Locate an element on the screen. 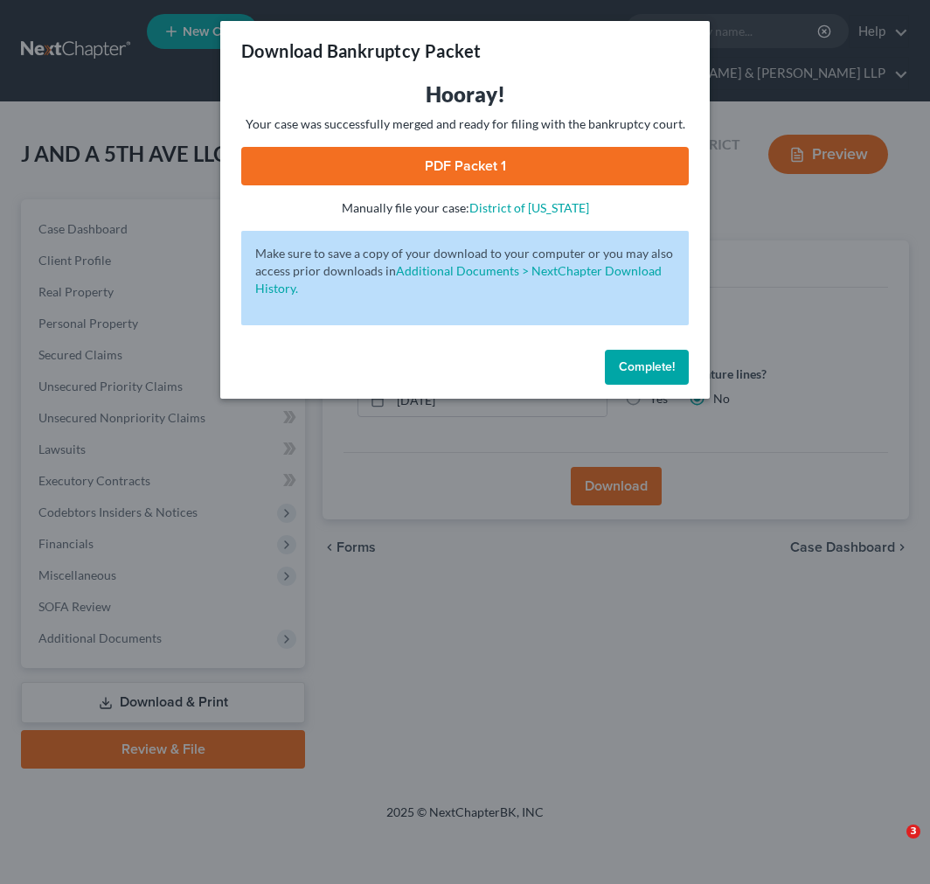  h3: Download Bankruptcy Packet is located at coordinates (361, 51).